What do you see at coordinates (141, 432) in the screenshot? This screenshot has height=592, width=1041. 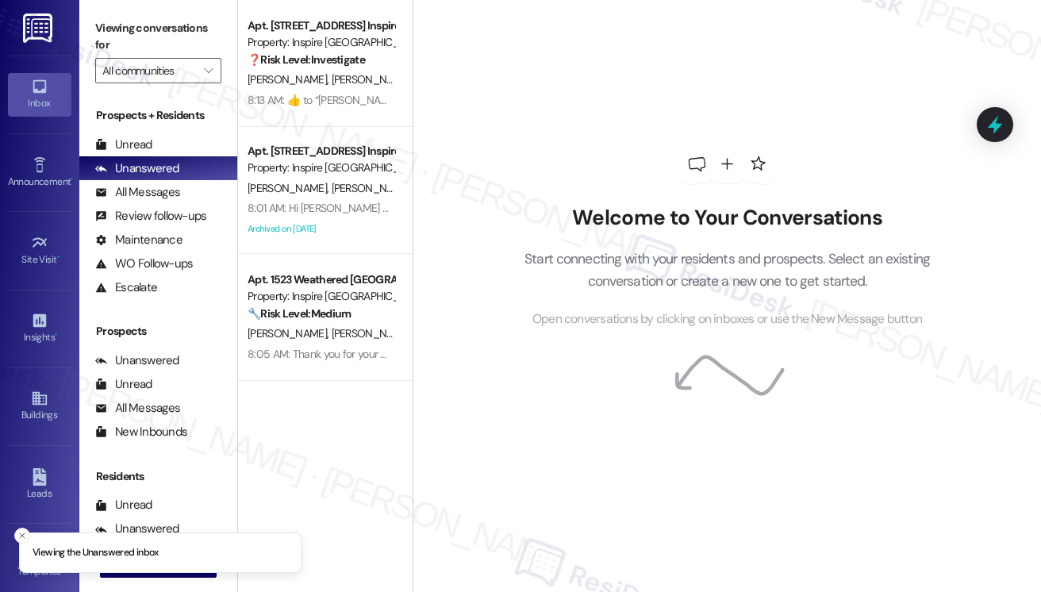 I see `div: New Inbounds` at bounding box center [141, 432].